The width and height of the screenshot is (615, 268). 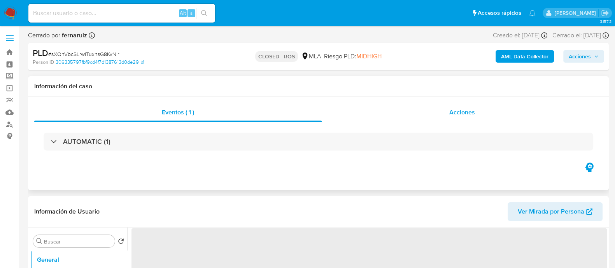 I want to click on a: Notificaciones, so click(x=532, y=13).